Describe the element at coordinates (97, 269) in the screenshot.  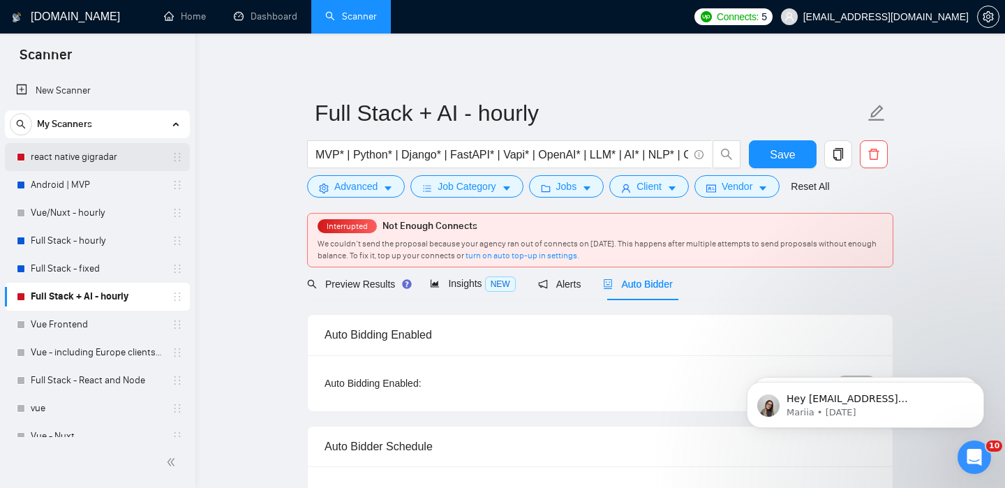
I see `a: Full Stack - fixed` at that location.